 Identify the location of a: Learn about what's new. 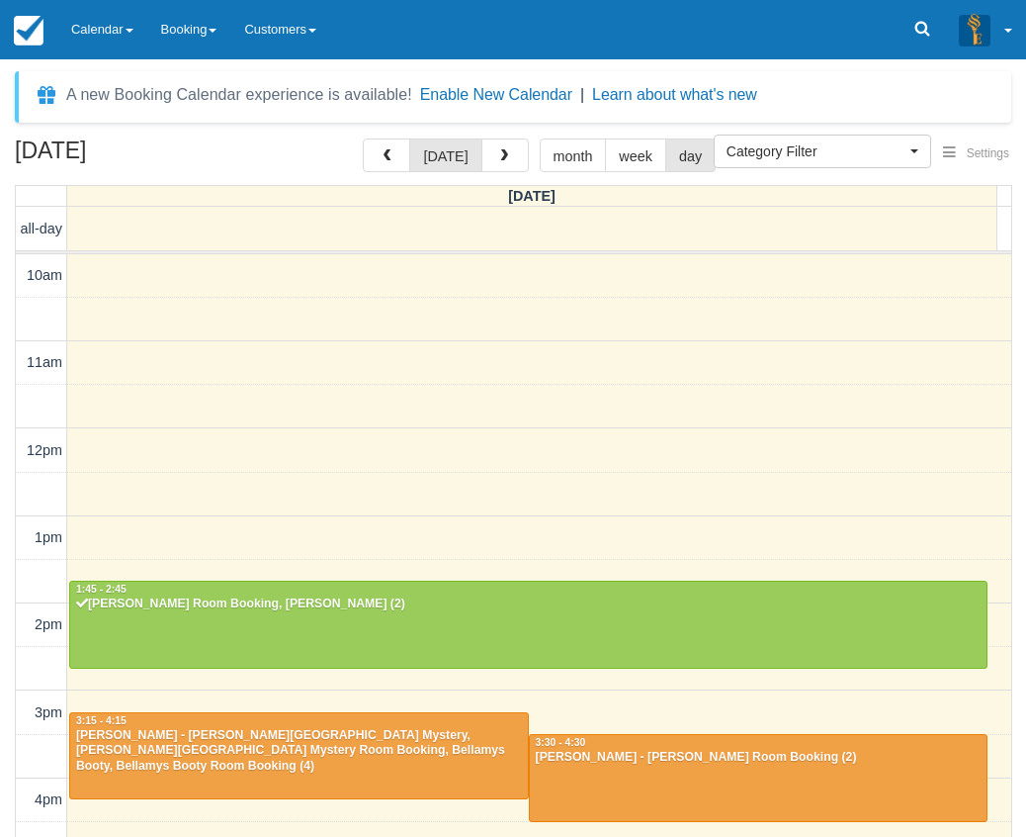
(674, 94).